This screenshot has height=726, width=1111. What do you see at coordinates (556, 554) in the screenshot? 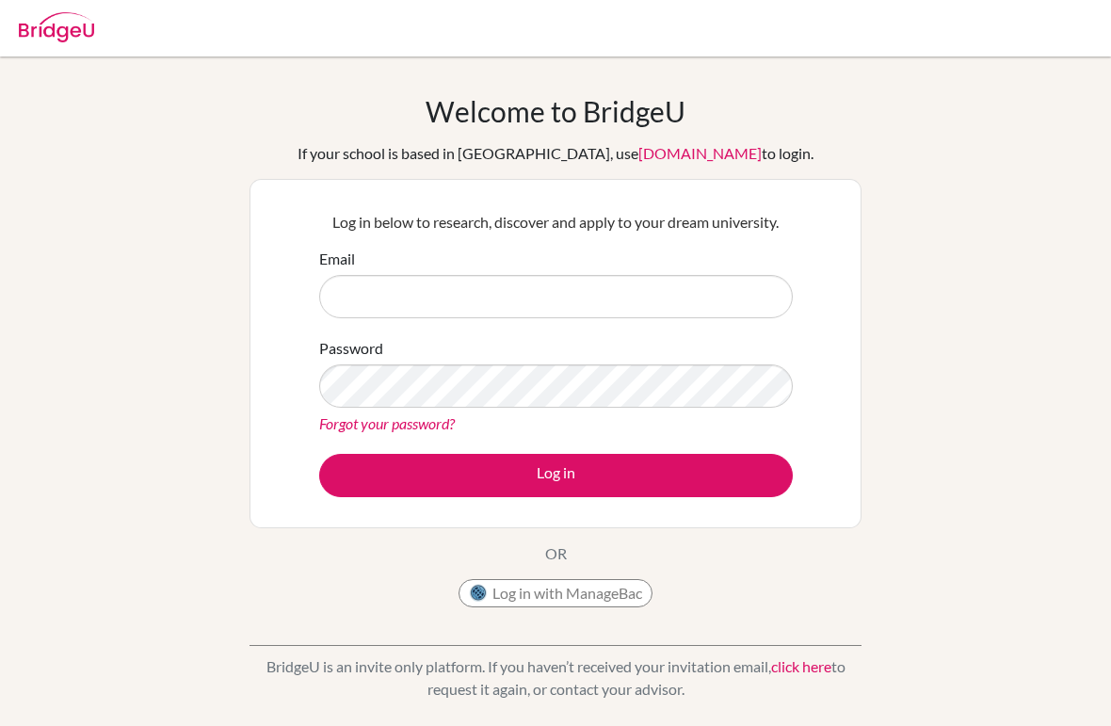
I see `p: OR` at bounding box center [556, 554].